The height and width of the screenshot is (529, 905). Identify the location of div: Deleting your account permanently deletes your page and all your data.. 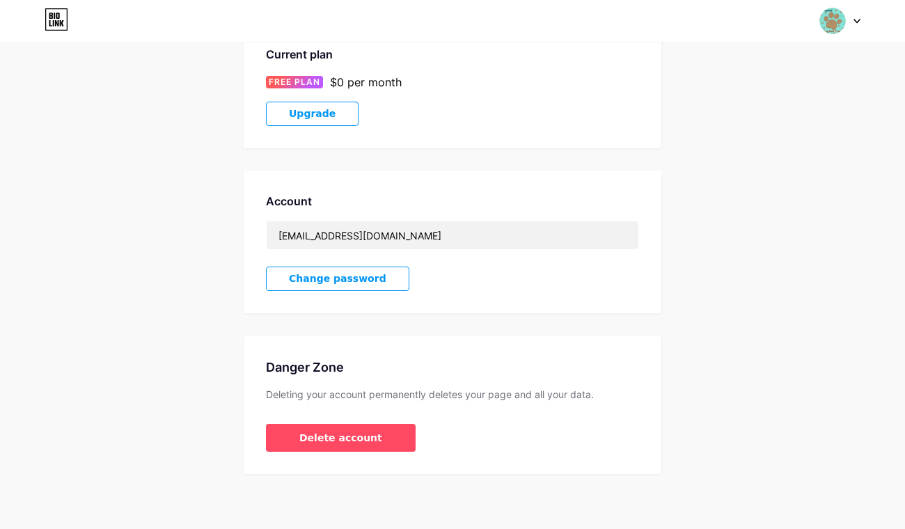
(453, 395).